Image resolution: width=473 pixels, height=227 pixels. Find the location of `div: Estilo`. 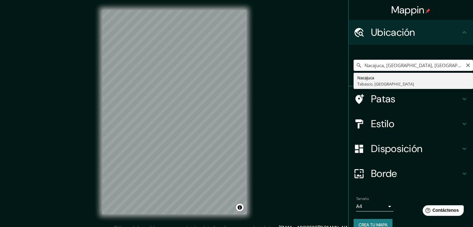

div: Estilo is located at coordinates (411, 124).